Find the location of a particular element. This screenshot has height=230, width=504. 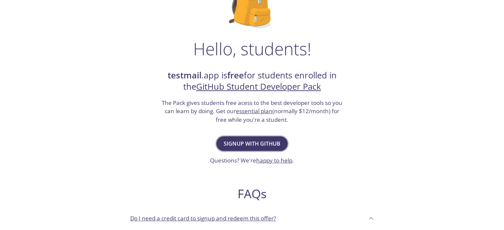

h2: FAQs is located at coordinates (252, 194).